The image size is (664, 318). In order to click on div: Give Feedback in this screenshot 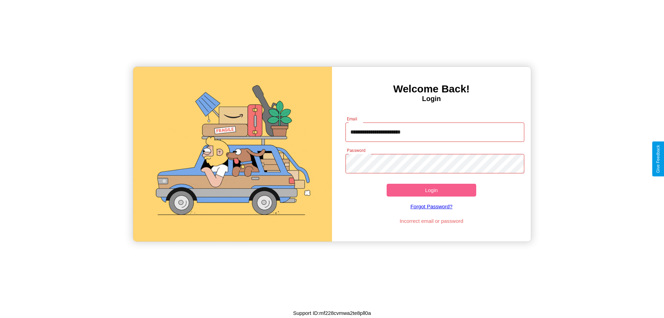, I will do `click(658, 159)`.